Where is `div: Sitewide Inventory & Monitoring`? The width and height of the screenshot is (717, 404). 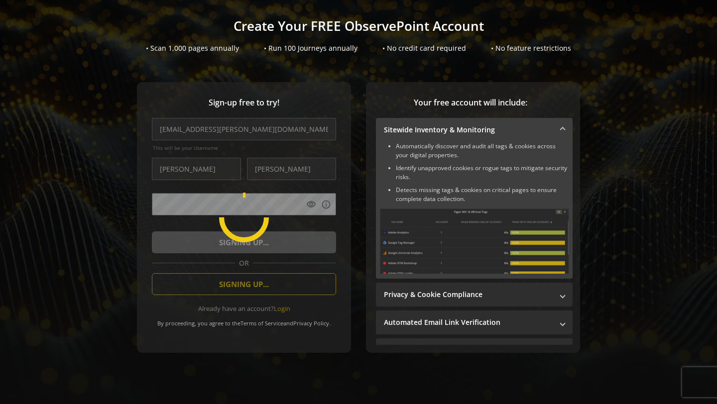 div: Sitewide Inventory & Monitoring is located at coordinates (474, 210).